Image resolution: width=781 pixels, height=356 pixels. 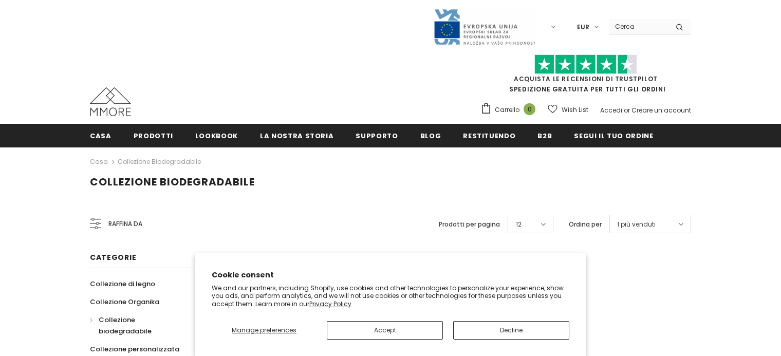 I want to click on a: Wish List, so click(x=568, y=109).